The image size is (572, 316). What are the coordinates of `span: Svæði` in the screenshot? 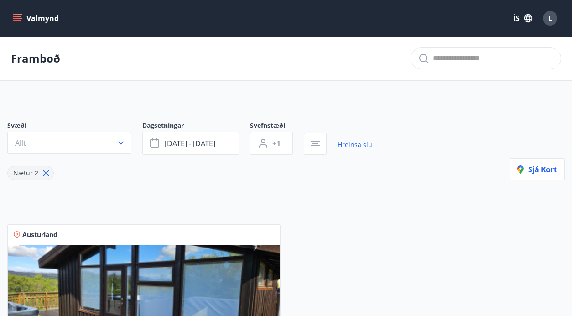 It's located at (75, 126).